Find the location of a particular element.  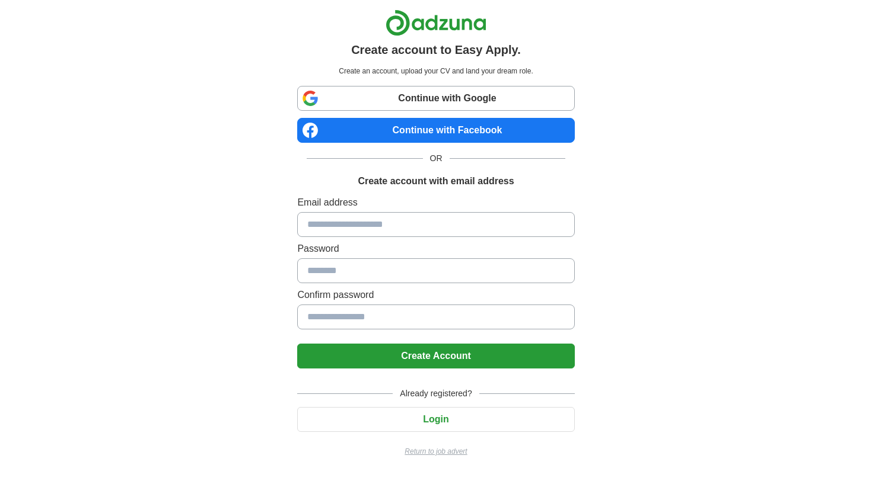

a: Continue with Google is located at coordinates (435, 98).